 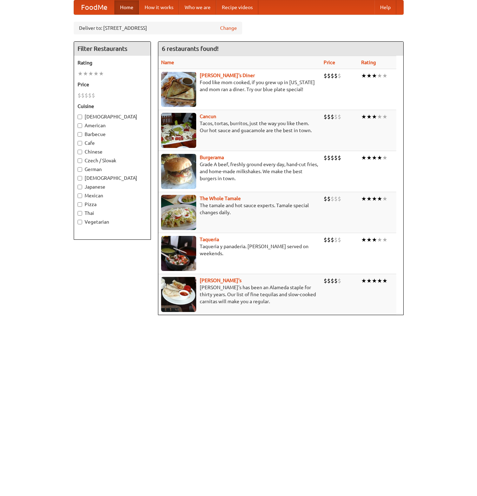 What do you see at coordinates (239, 127) in the screenshot?
I see `p: Tacos, tortas, burritos, just the way you like them. Our hot sauce and guacamole are the best in ...` at bounding box center [239, 127].